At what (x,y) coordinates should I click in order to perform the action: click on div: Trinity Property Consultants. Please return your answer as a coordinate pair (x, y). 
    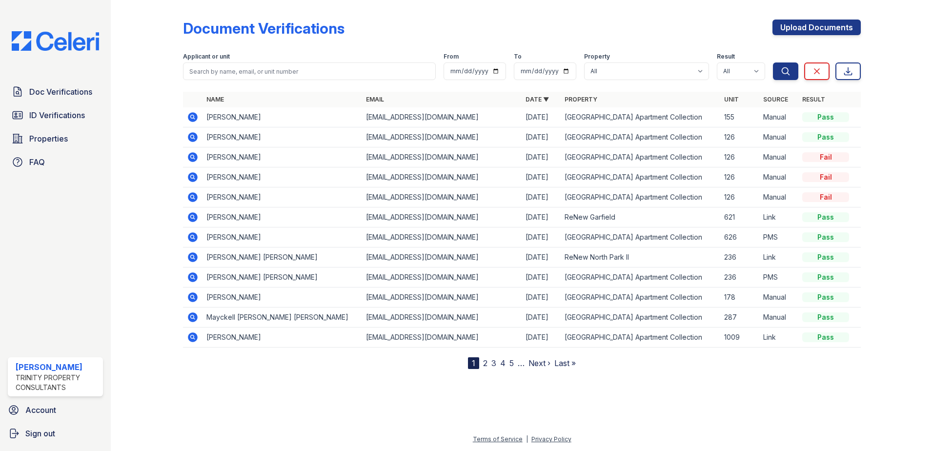
    Looking at the image, I should click on (57, 383).